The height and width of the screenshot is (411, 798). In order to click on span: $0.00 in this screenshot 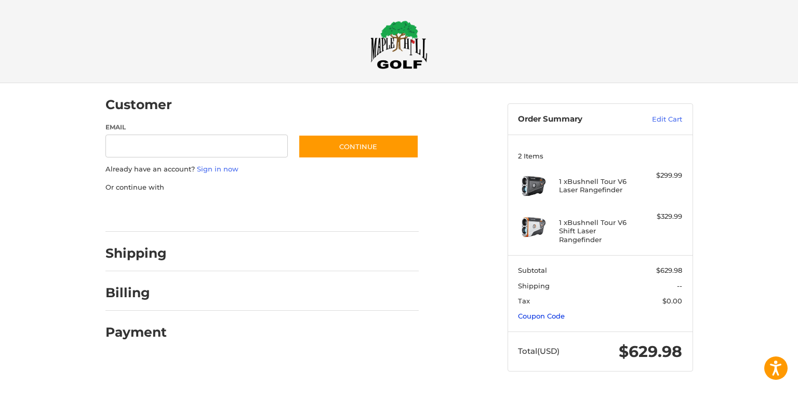, I will do `click(672, 301)`.